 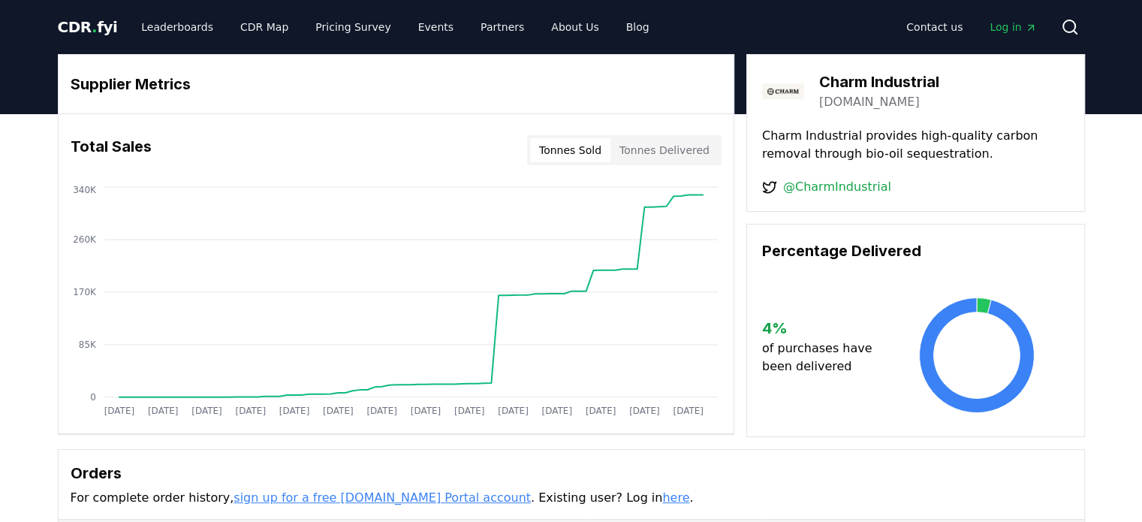 What do you see at coordinates (916, 251) in the screenshot?
I see `h3: Percentage Delivered` at bounding box center [916, 251].